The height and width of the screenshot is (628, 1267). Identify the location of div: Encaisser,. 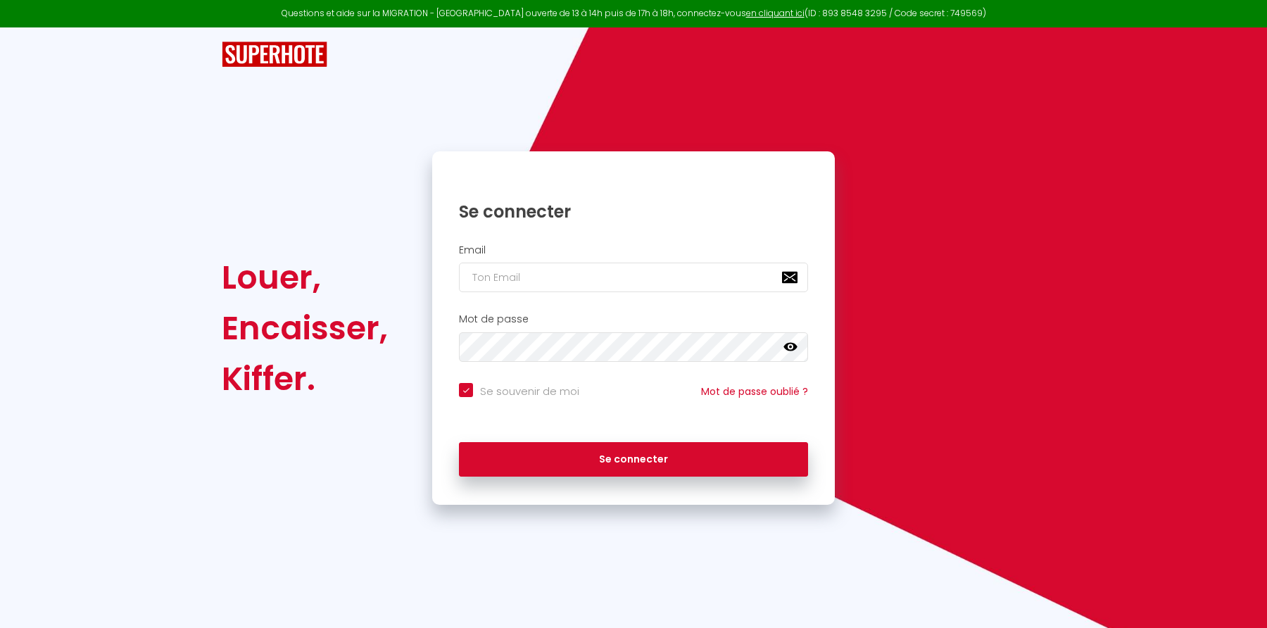
(305, 328).